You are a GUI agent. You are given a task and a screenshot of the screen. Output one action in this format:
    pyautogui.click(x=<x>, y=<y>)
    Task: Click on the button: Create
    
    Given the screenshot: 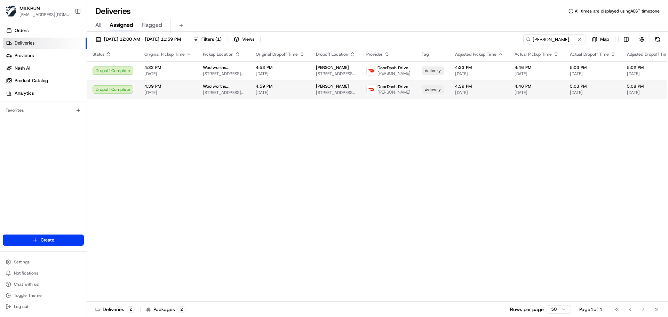 What is the action you would take?
    pyautogui.click(x=43, y=240)
    